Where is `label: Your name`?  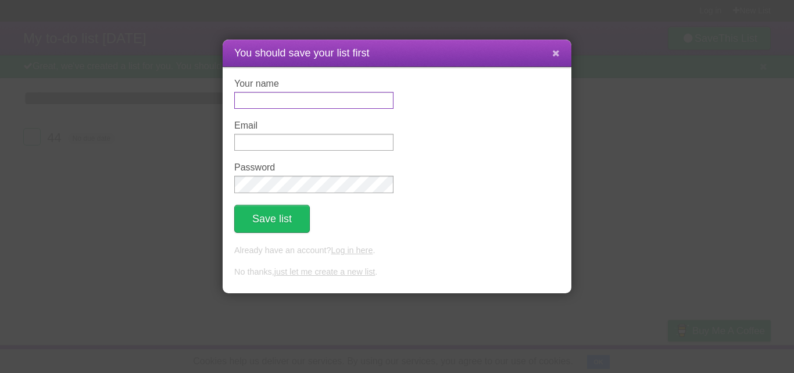
label: Your name is located at coordinates (314, 84).